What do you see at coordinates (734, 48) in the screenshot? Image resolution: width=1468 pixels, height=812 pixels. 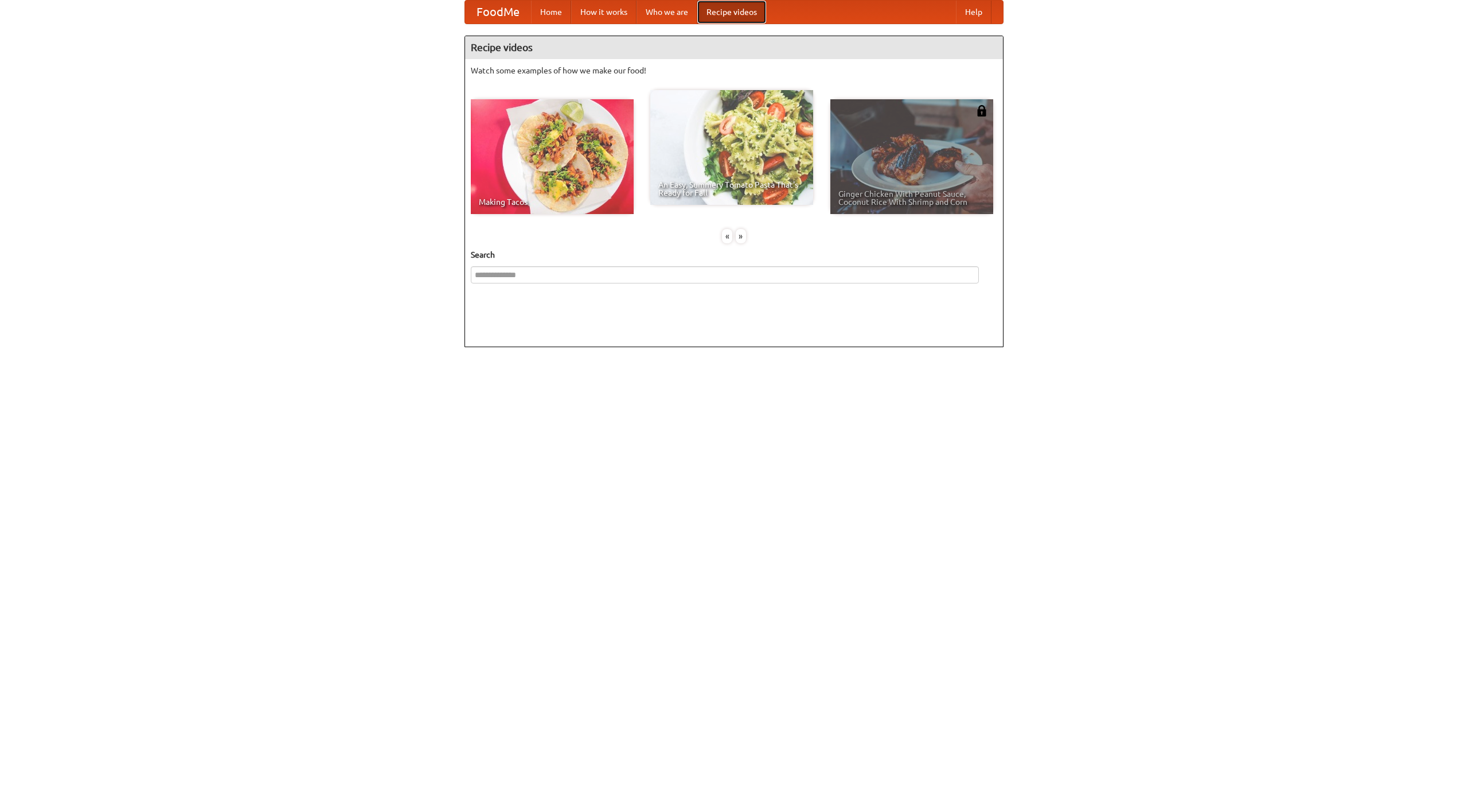 I see `h4: Recipe videos` at bounding box center [734, 48].